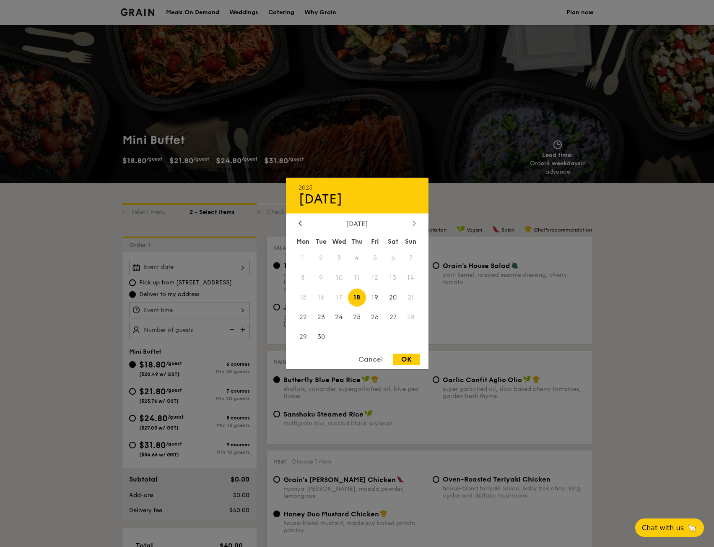  What do you see at coordinates (303, 258) in the screenshot?
I see `span: 1` at bounding box center [303, 258].